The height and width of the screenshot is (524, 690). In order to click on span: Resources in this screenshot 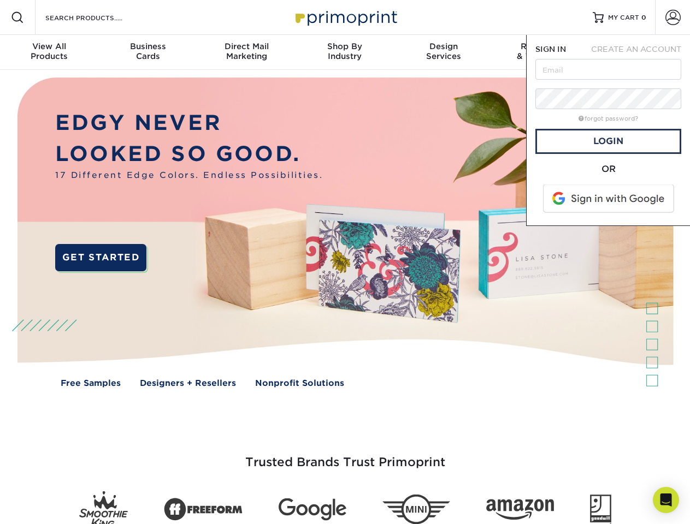, I will do `click(542, 46)`.